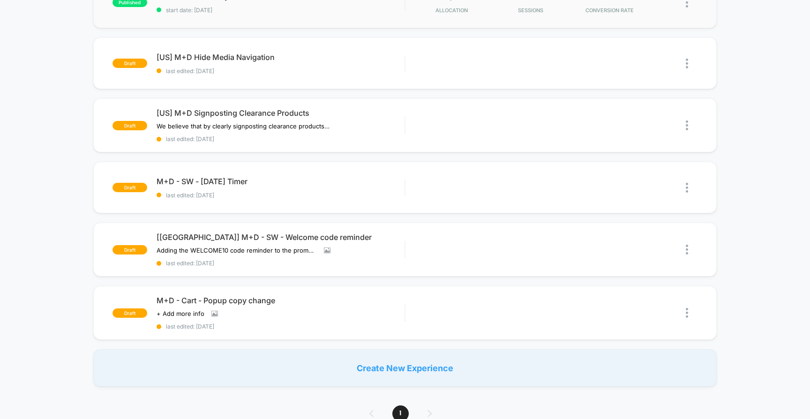 The image size is (810, 419). What do you see at coordinates (180, 314) in the screenshot?
I see `span: + Add more info` at bounding box center [180, 314].